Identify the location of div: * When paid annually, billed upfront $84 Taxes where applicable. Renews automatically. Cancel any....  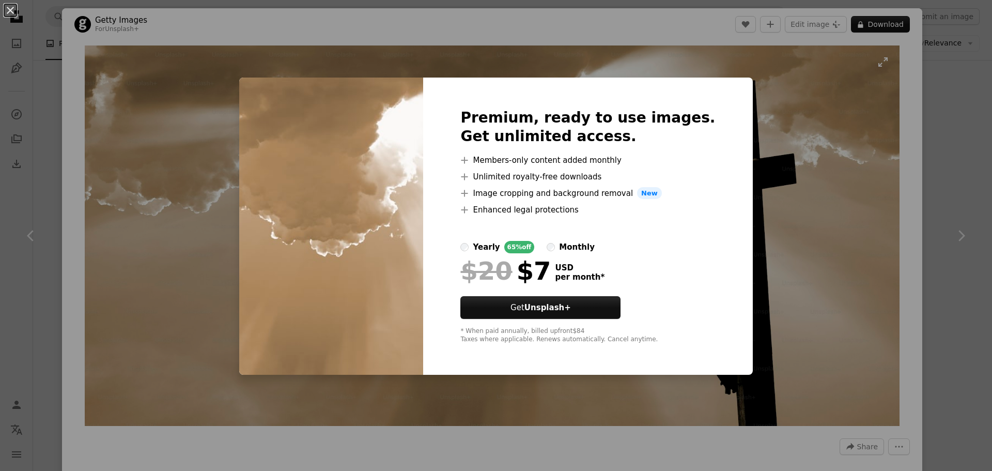
(587, 335).